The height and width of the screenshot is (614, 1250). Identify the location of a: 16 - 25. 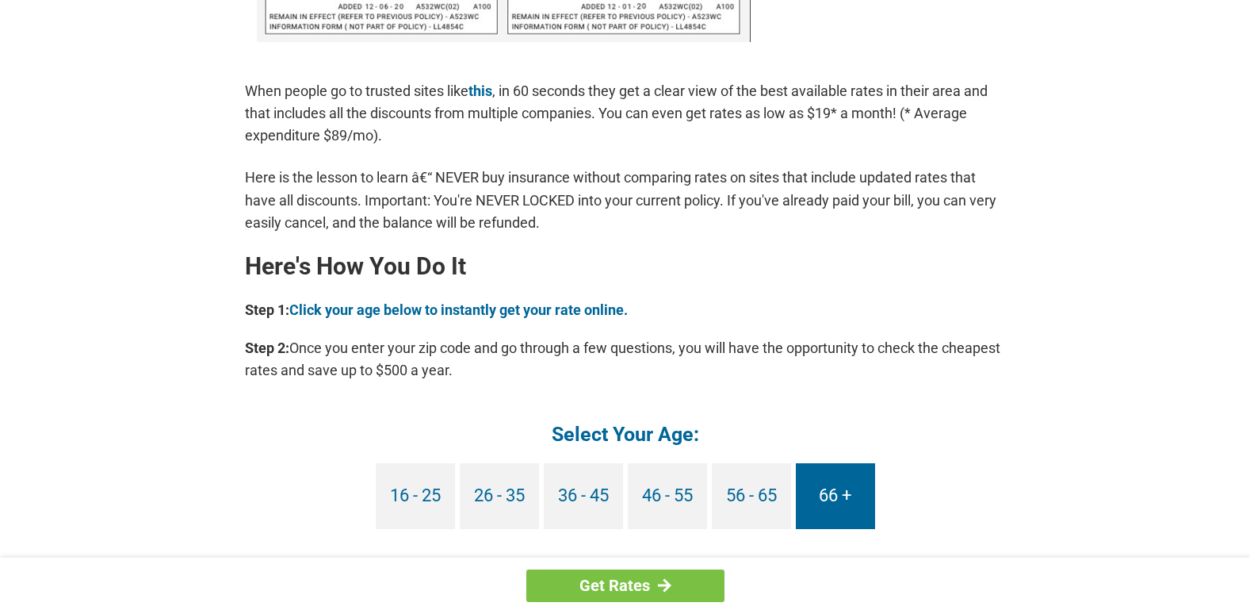
(415, 495).